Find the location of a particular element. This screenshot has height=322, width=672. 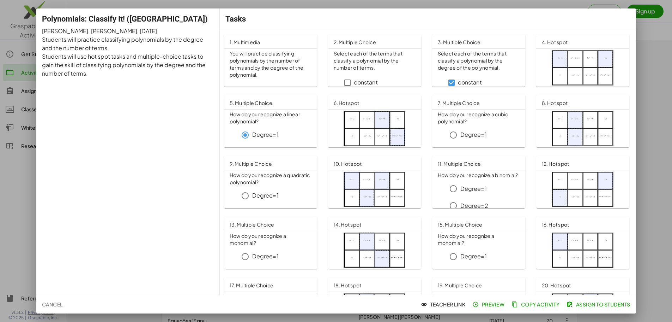

a: 5. Multiple ChoiceHow do you recognize a linear polynomial?Degree=1 is located at coordinates (272, 121).